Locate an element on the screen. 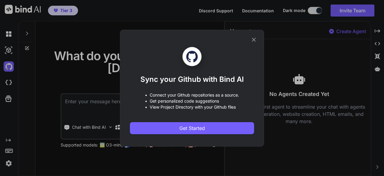  span: Get Started is located at coordinates (192, 128).